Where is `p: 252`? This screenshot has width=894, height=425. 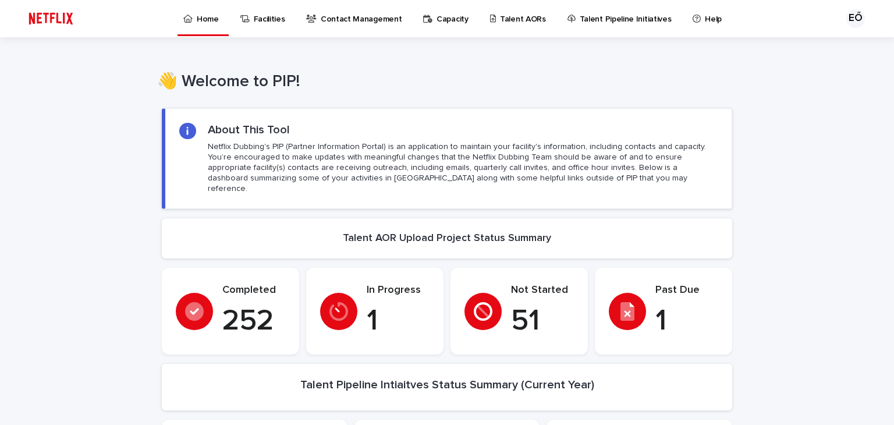
p: 252 is located at coordinates (254, 321).